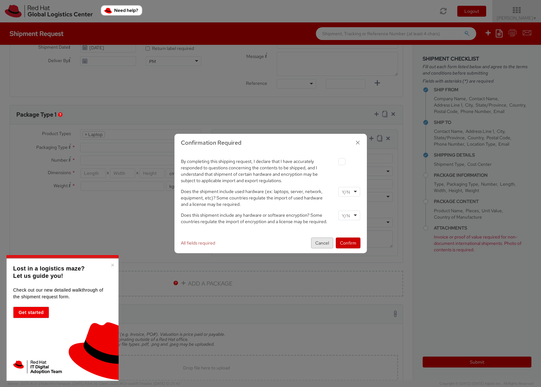 The image size is (541, 387). Describe the element at coordinates (121, 10) in the screenshot. I see `button: Need help?` at that location.